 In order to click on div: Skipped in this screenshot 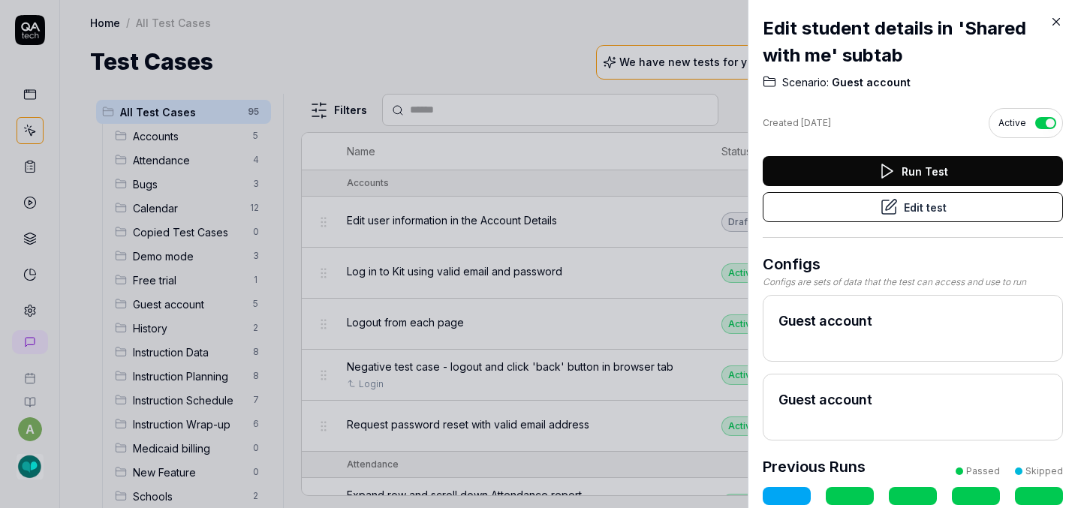, I will do `click(1044, 471)`.